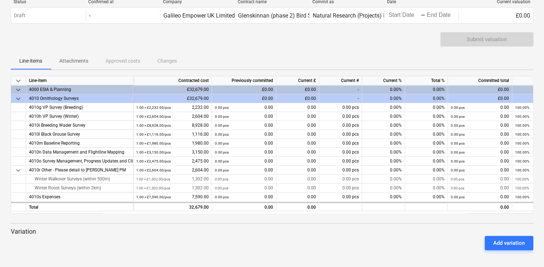 This screenshot has height=267, width=544. Describe the element at coordinates (79, 89) in the screenshot. I see `div: 4000 ESIA & Planning` at that location.